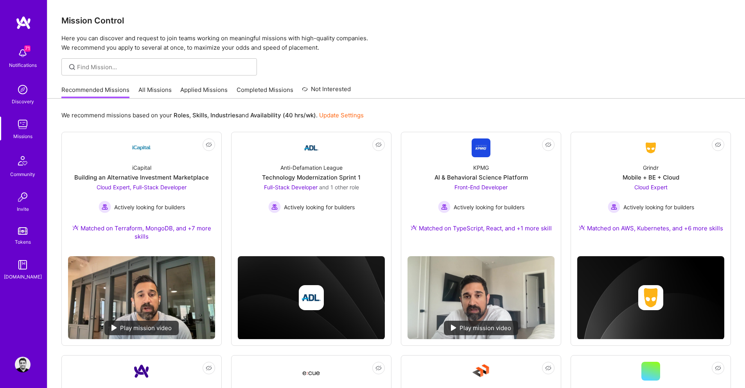 Image resolution: width=745 pixels, height=388 pixels. What do you see at coordinates (23, 365) in the screenshot?
I see `a: User Avatar` at bounding box center [23, 365].